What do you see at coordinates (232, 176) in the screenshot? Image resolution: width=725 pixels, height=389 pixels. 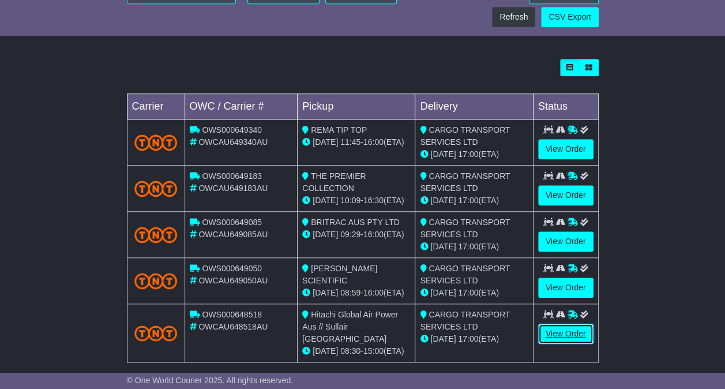 I see `span: OWS000649183` at bounding box center [232, 176].